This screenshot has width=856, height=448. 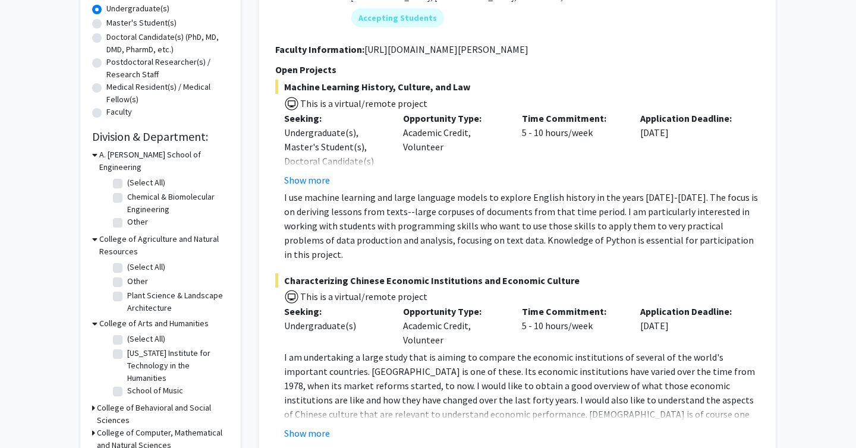 I want to click on p: Open Projects, so click(x=517, y=70).